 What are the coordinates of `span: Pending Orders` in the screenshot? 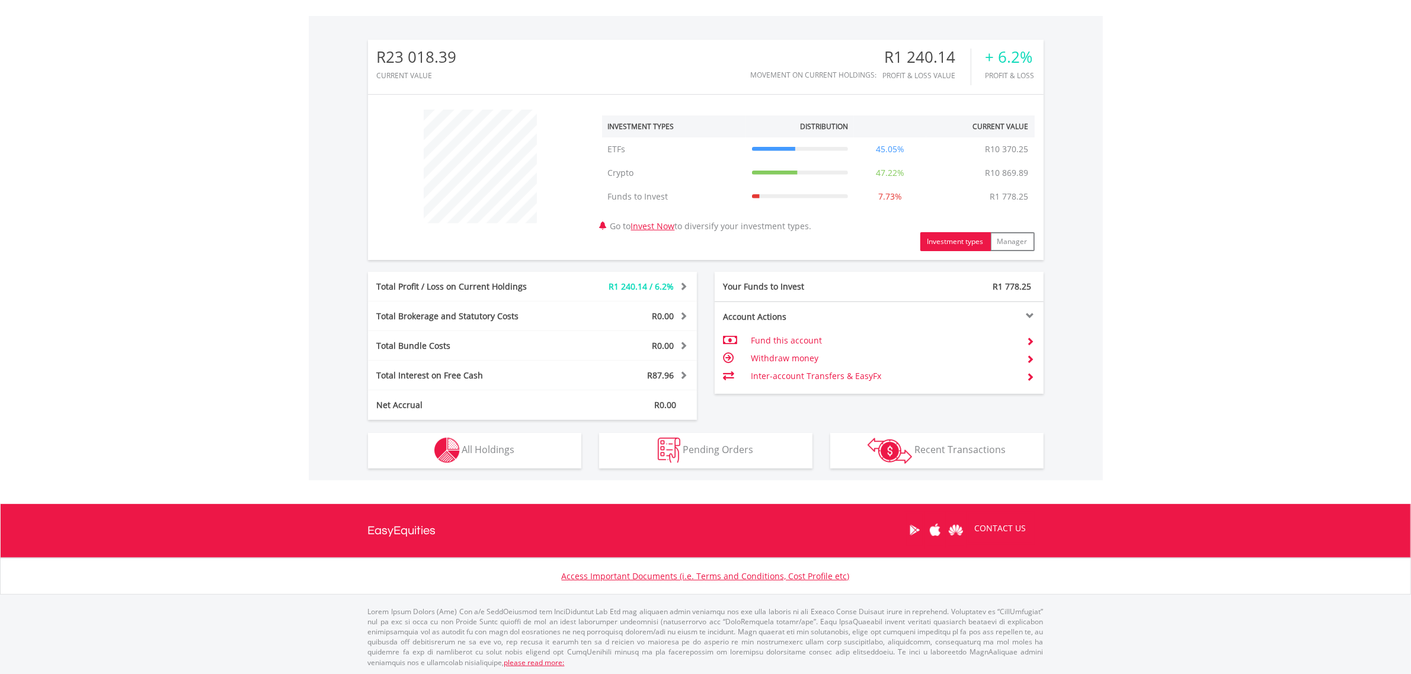 It's located at (717, 450).